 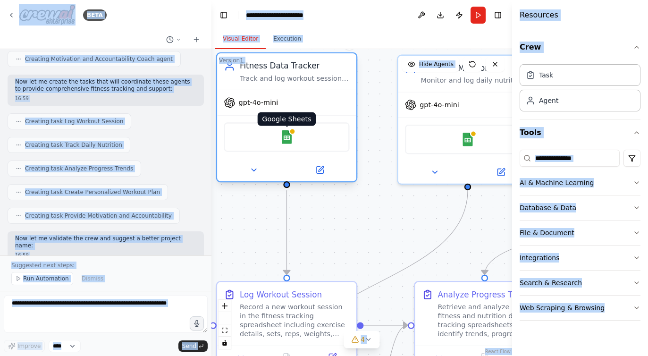 I want to click on p: Now let me validate the crew and suggest a better project name:, so click(x=106, y=242).